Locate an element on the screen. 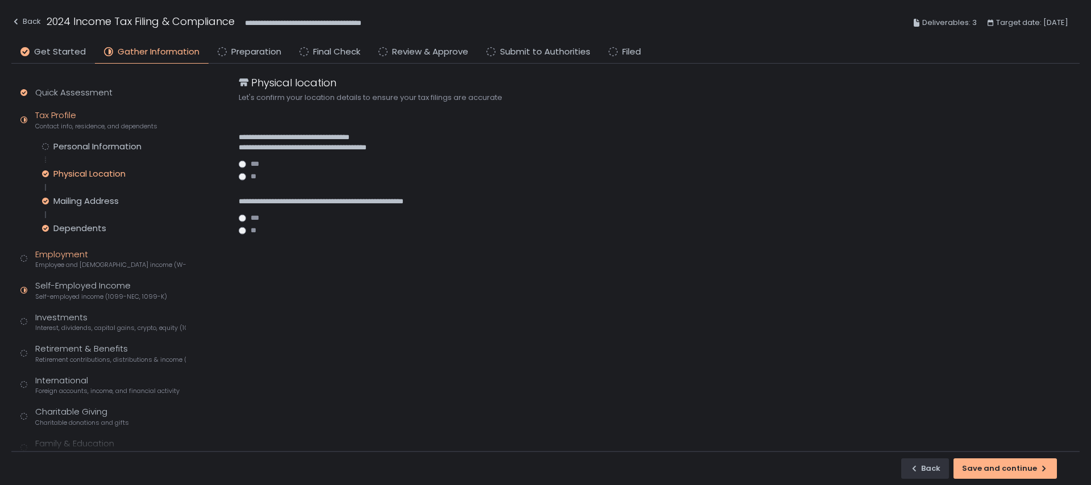 This screenshot has width=1091, height=485. span: Submit to Authorities is located at coordinates (545, 52).